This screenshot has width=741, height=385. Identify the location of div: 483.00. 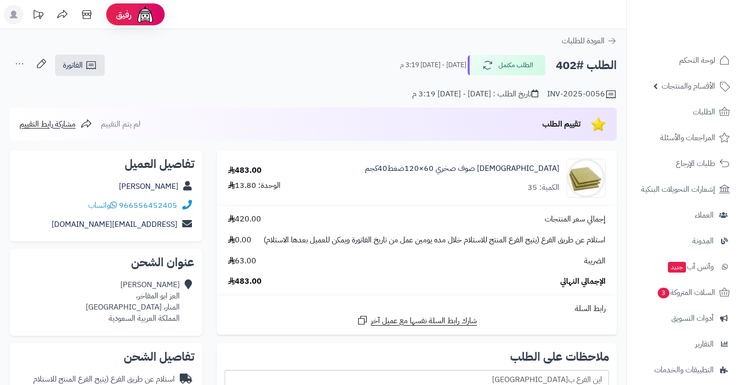
(244, 170).